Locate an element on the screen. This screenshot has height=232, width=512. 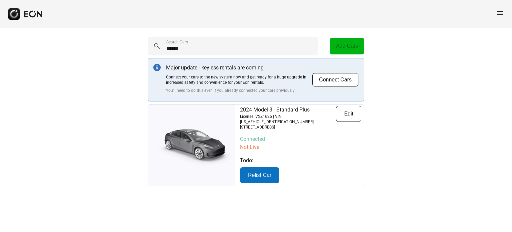
p: 2024 Model 3 - Standard Plus is located at coordinates (288, 110).